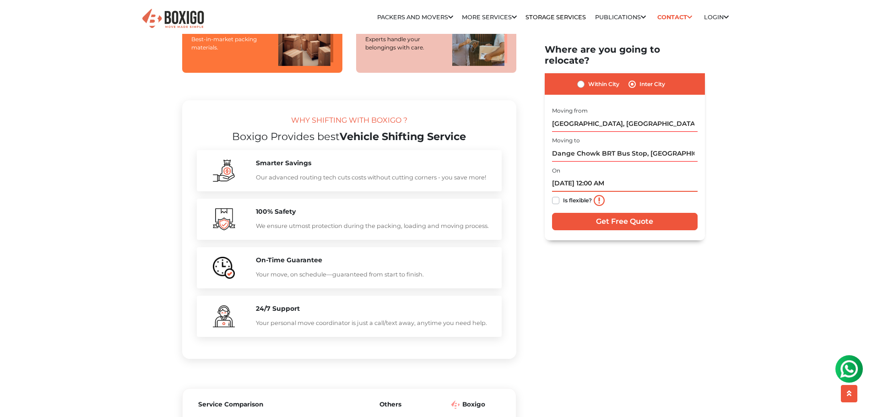 The height and width of the screenshot is (417, 872). Describe the element at coordinates (849, 394) in the screenshot. I see `button: scroll up` at that location.